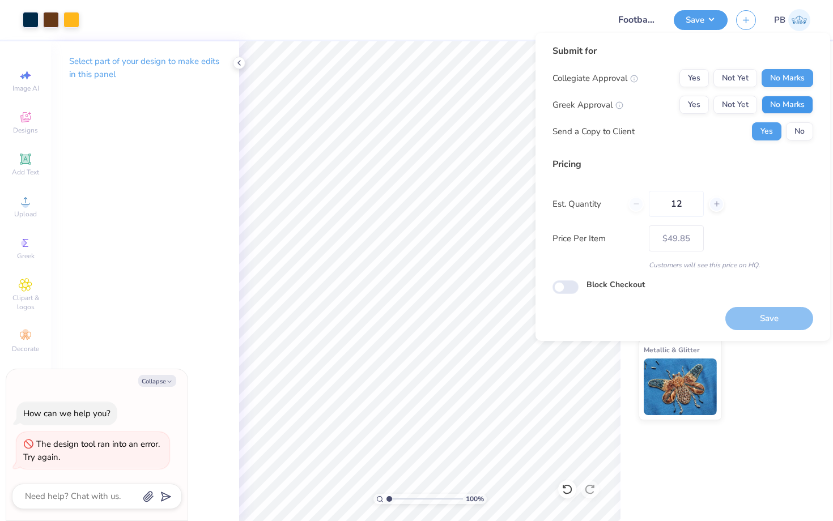  Describe the element at coordinates (680, 387) in the screenshot. I see `img: Metallic & Glitter` at that location.